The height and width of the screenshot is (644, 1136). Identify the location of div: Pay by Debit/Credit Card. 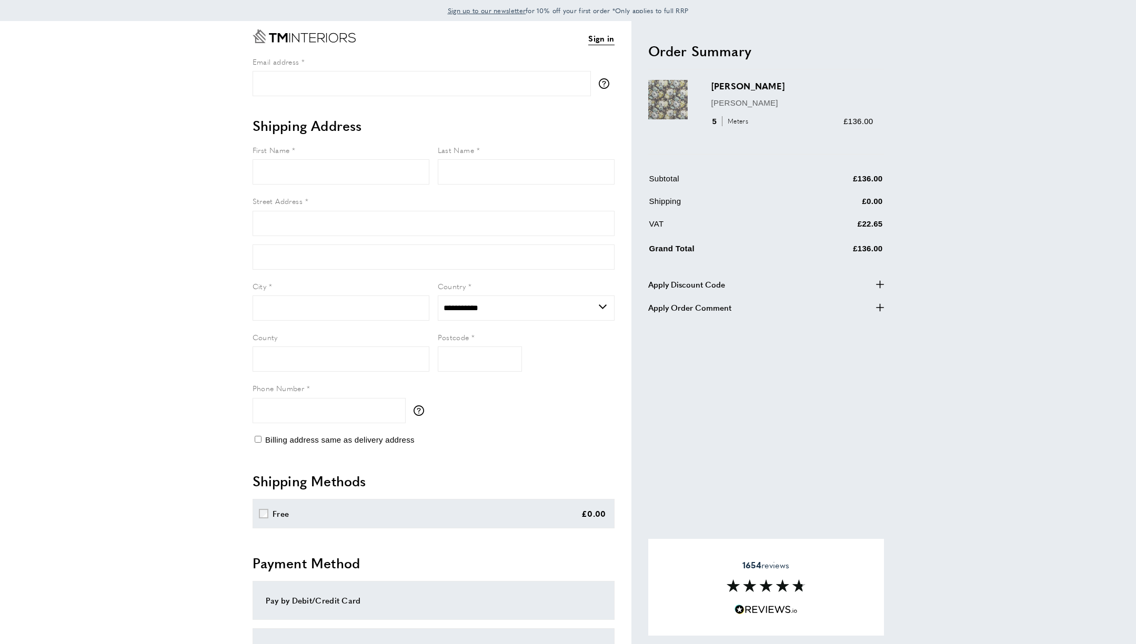
(433, 601).